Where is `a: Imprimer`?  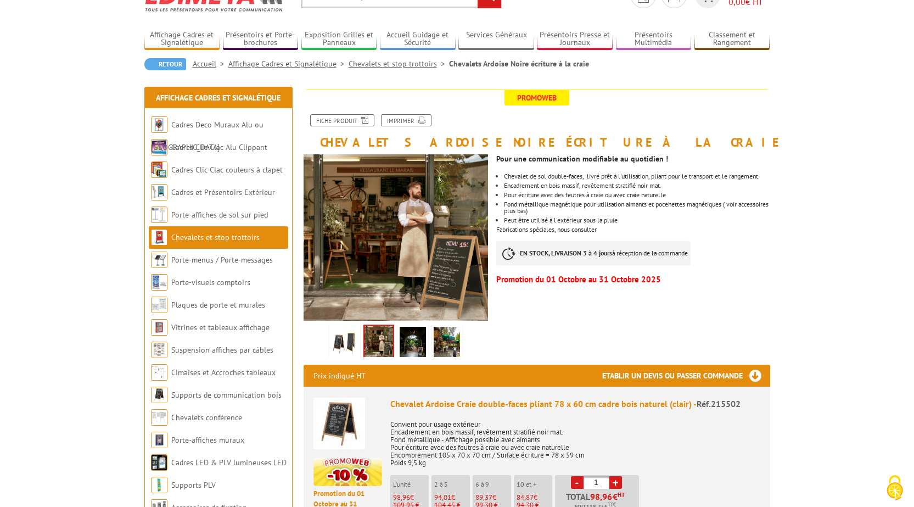 a: Imprimer is located at coordinates (406, 120).